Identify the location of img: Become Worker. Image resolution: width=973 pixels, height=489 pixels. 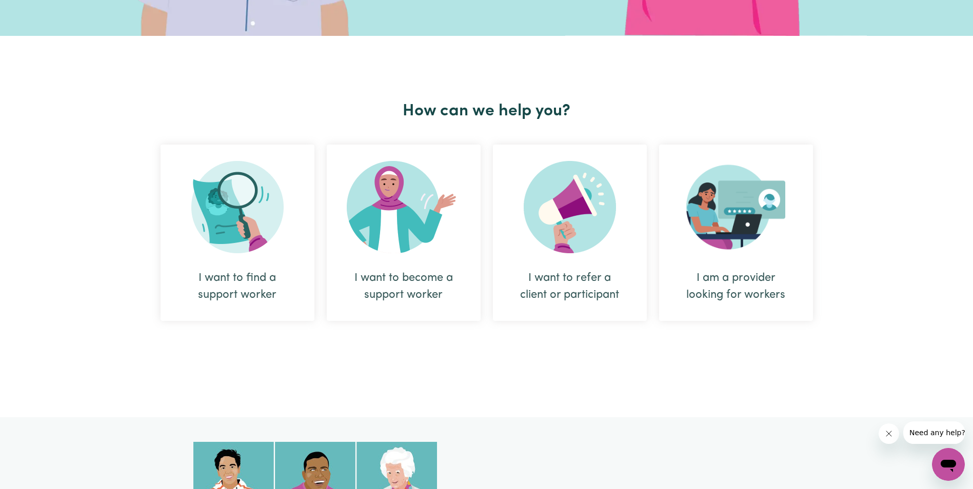
(403, 207).